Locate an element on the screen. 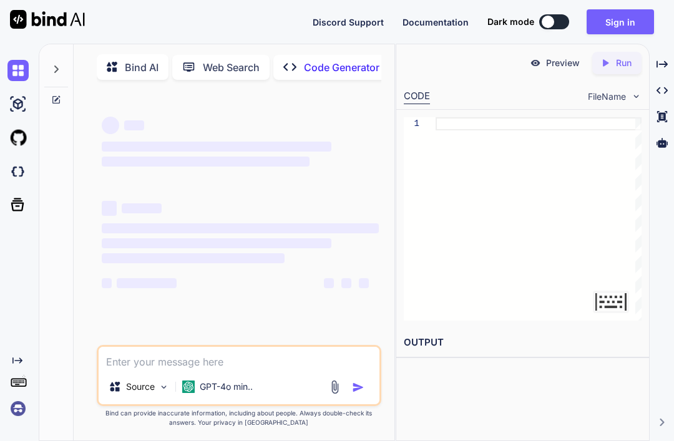  button: Discord Support is located at coordinates (348, 22).